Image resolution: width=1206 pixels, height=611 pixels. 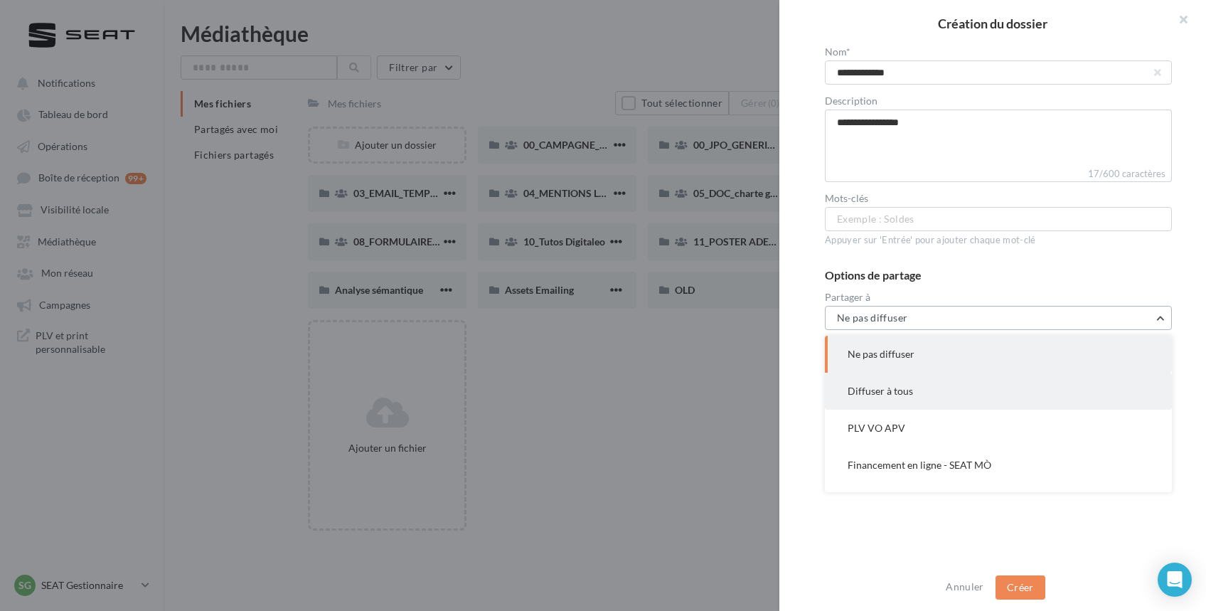 I want to click on button: Diffuser à tous, so click(x=999, y=391).